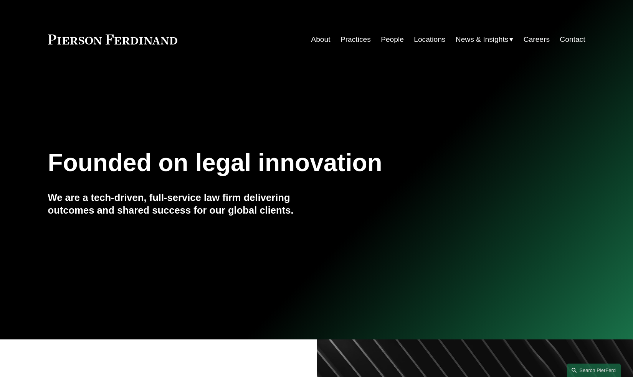 This screenshot has width=633, height=377. Describe the element at coordinates (272, 163) in the screenshot. I see `h1: Founded on legal innovation` at that location.